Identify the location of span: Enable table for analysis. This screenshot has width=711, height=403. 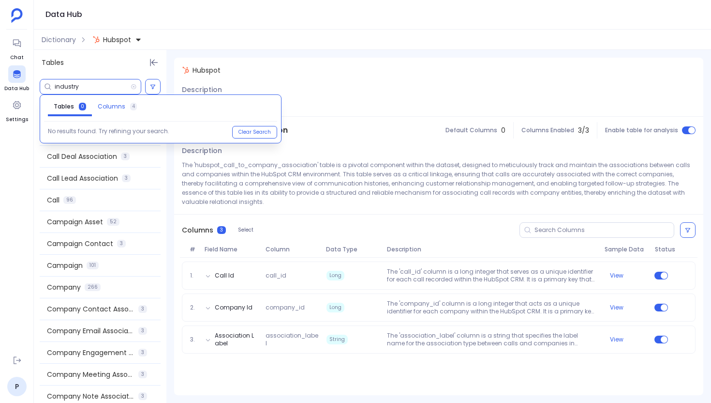
(642, 130).